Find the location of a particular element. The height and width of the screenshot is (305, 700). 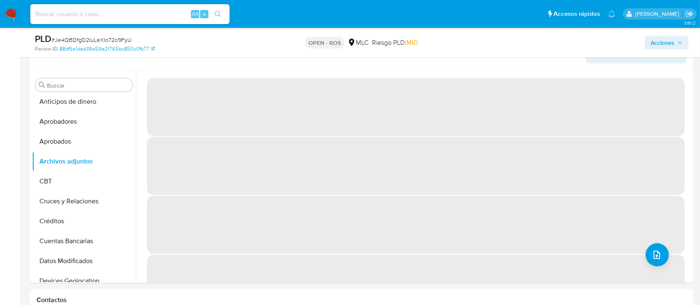

input: Buscar usuario o caso... is located at coordinates (130, 14).